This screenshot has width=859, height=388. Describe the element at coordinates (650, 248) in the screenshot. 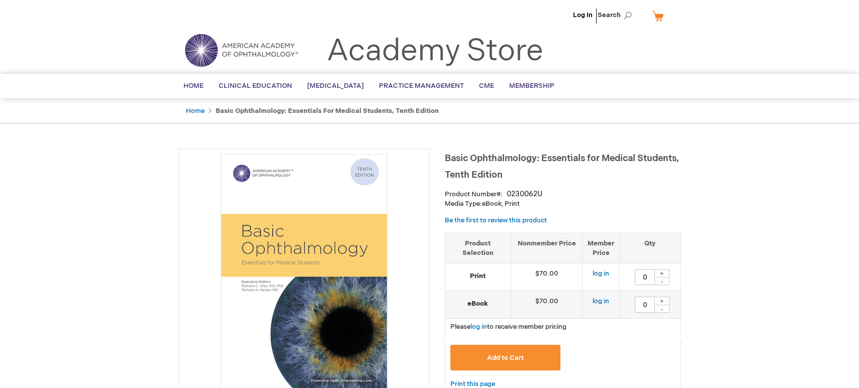

I see `th: Qty` at that location.